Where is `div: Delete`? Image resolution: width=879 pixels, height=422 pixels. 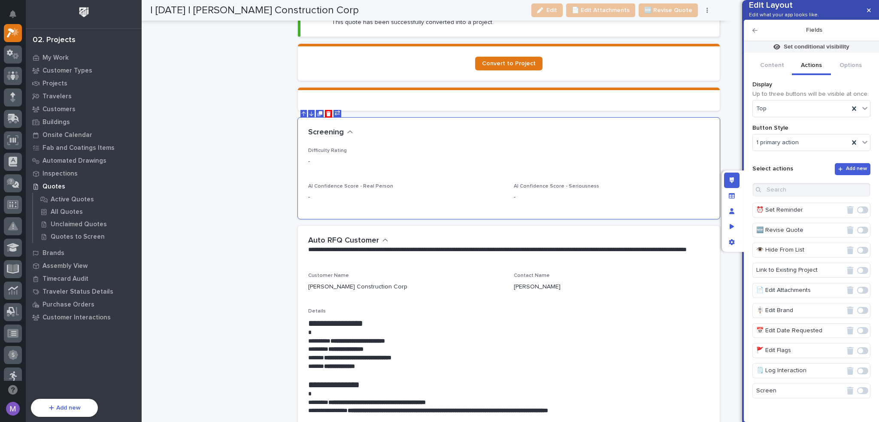
div: Delete is located at coordinates (328, 114).